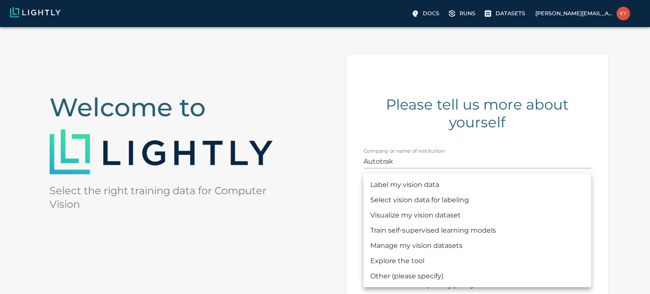 The image size is (650, 294). I want to click on li: Manage my vision datasets, so click(477, 246).